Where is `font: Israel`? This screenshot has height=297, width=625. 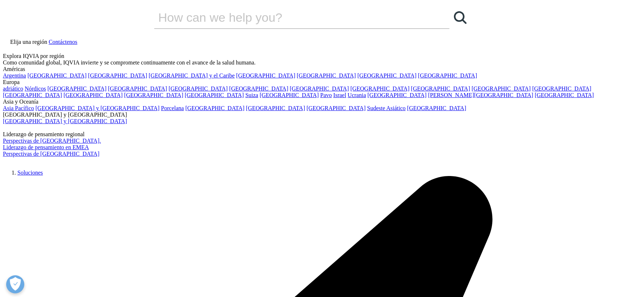 font: Israel is located at coordinates (340, 95).